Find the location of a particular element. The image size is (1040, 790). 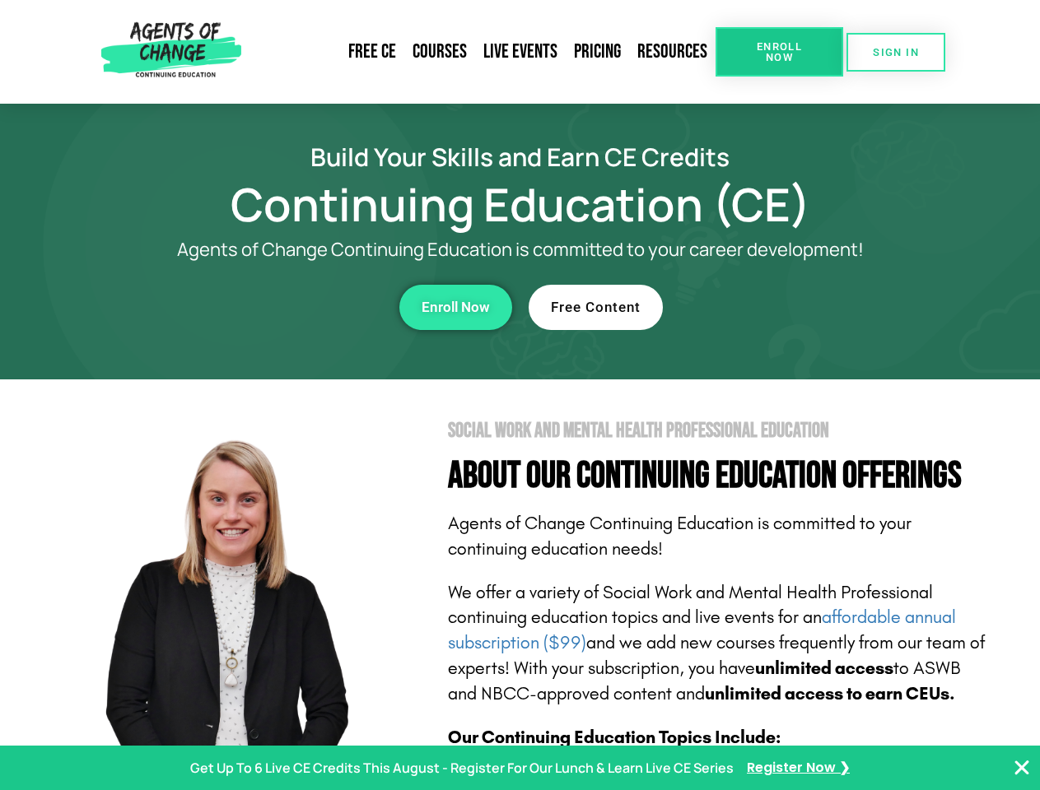

a: Register Now ❯ is located at coordinates (798, 768).